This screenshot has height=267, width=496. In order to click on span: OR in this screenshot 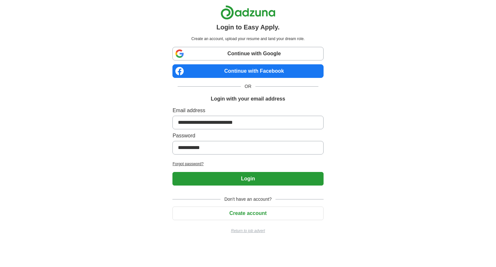, I will do `click(248, 86)`.